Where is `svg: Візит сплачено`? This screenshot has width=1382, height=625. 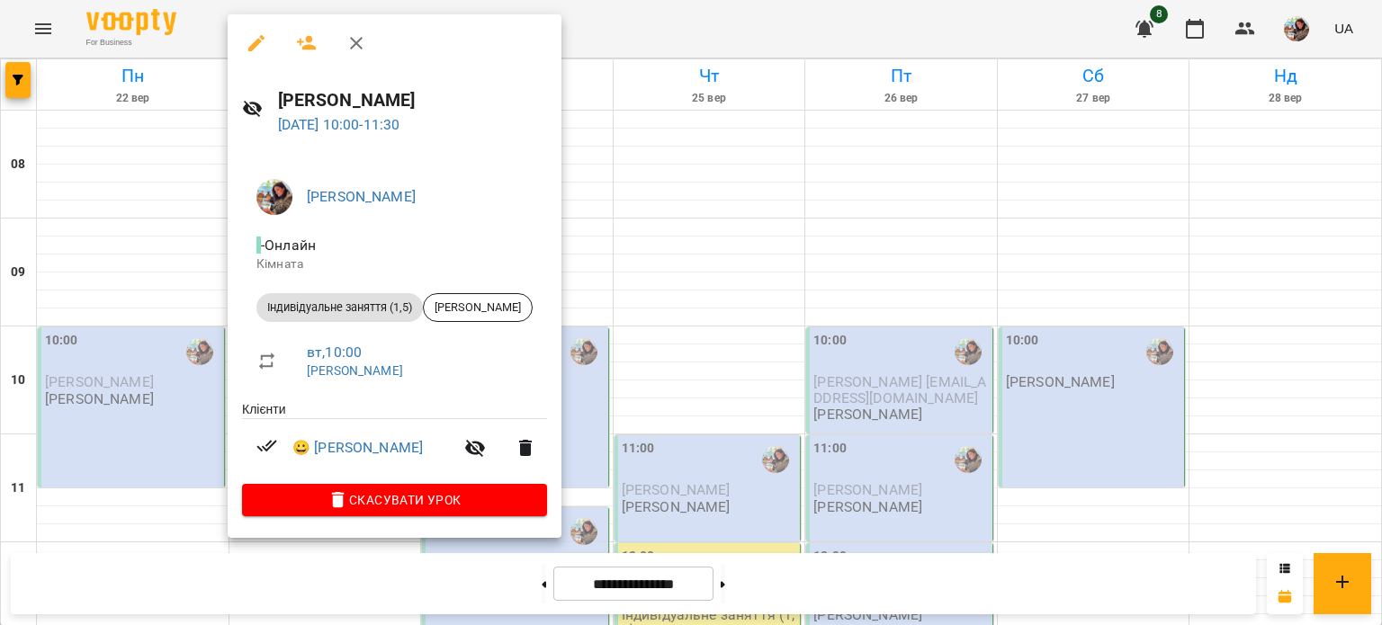 svg: Візит сплачено is located at coordinates (267, 446).